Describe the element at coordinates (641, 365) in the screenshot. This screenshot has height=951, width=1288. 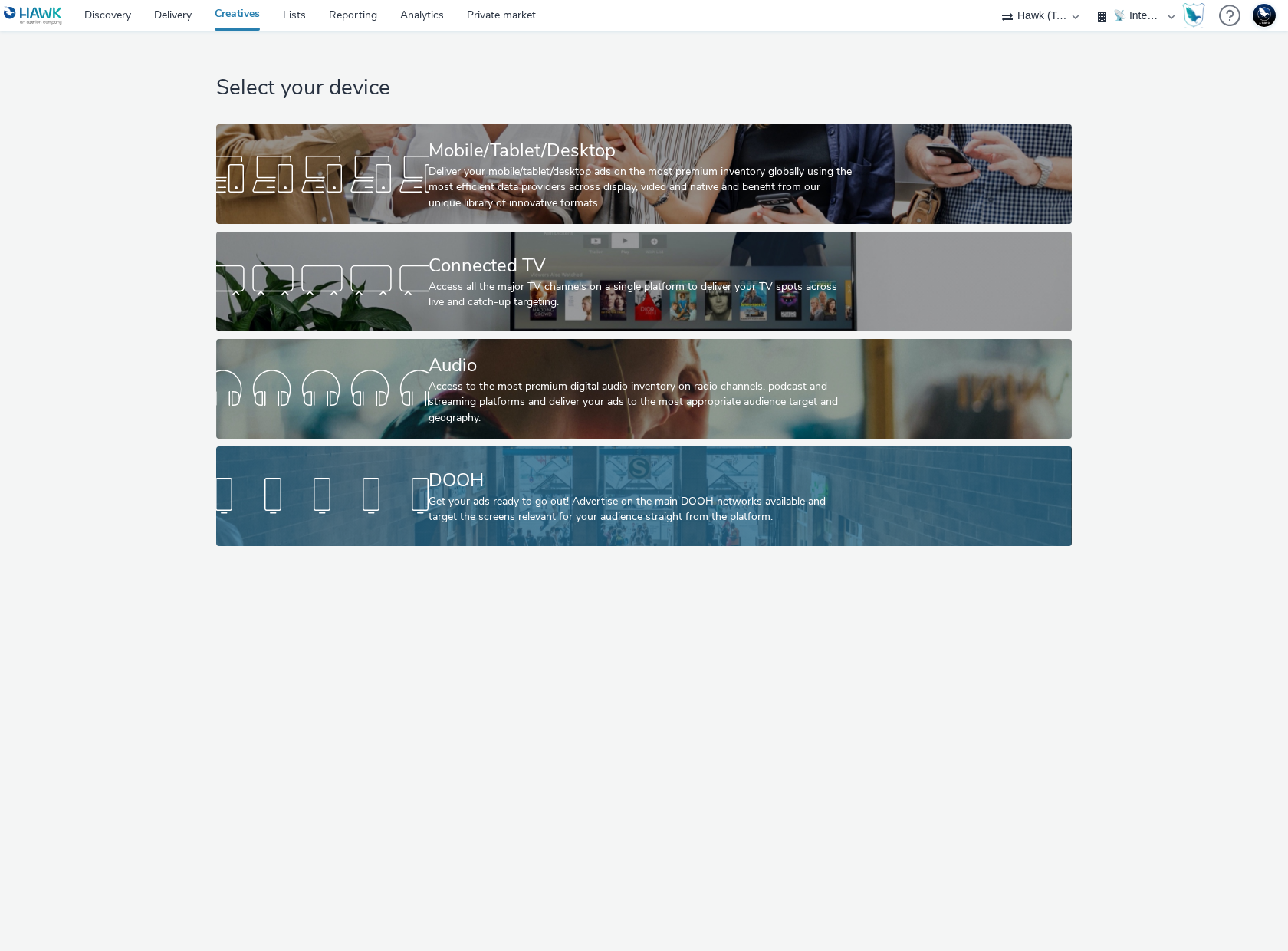
I see `div: Audio` at that location.